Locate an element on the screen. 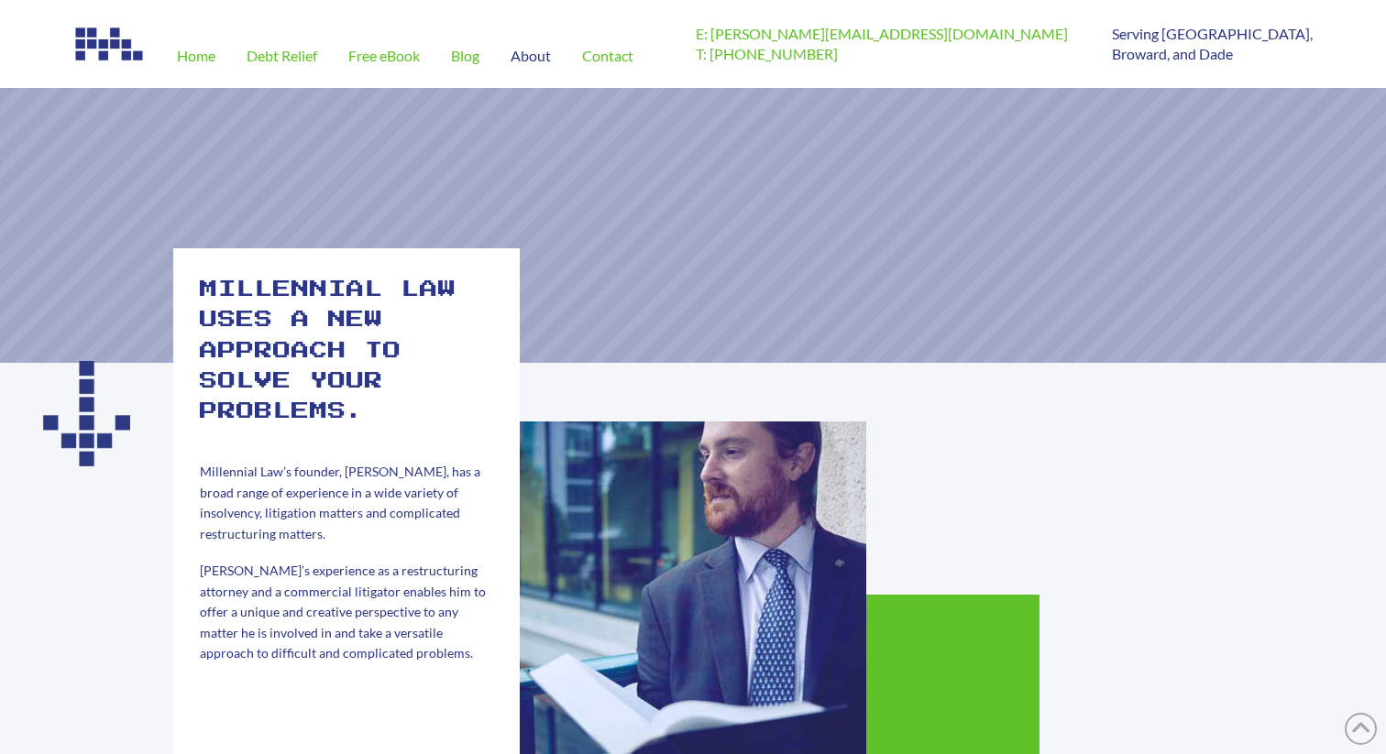  a: Blog is located at coordinates (465, 56).